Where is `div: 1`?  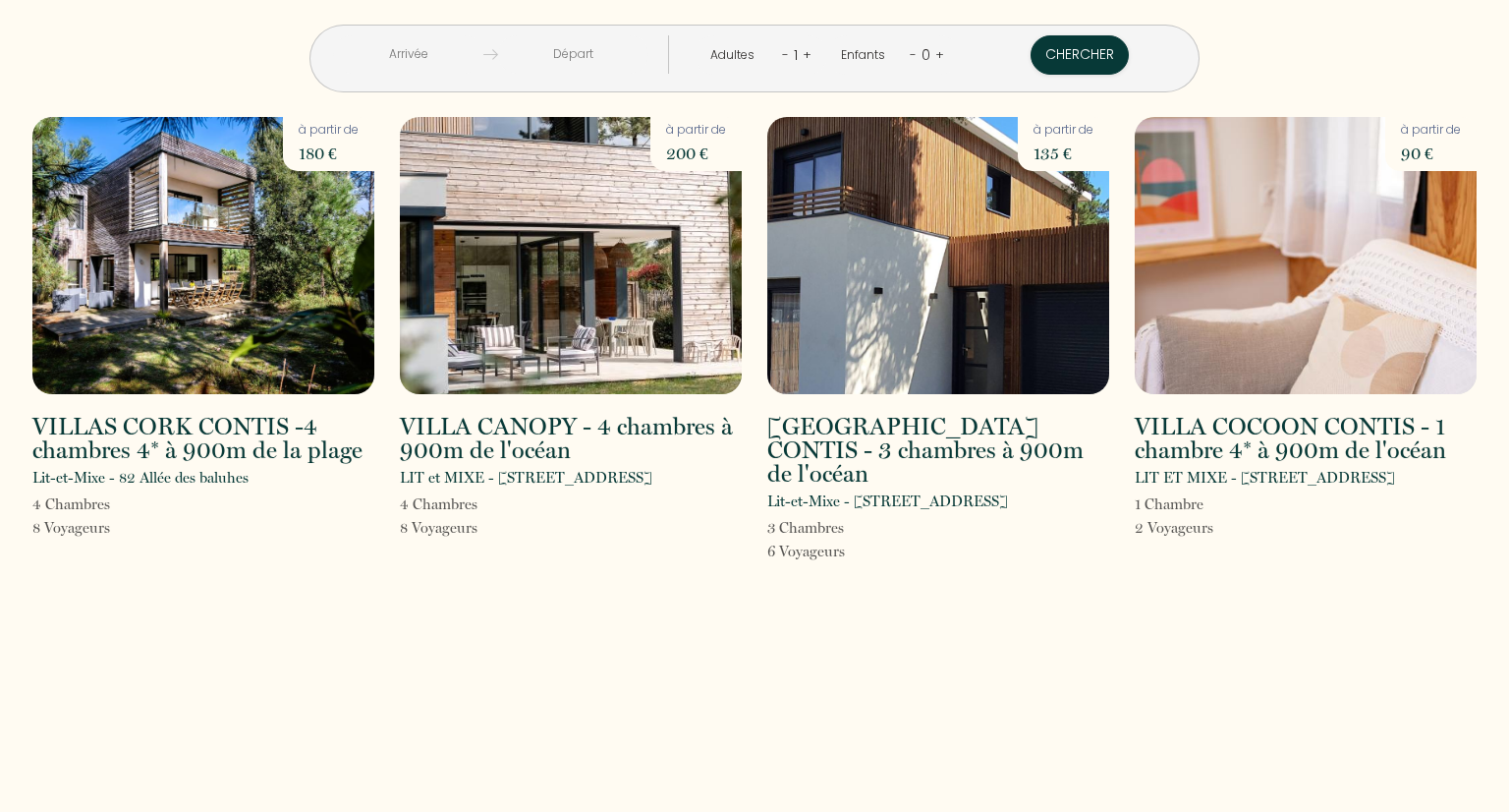 div: 1 is located at coordinates (796, 55).